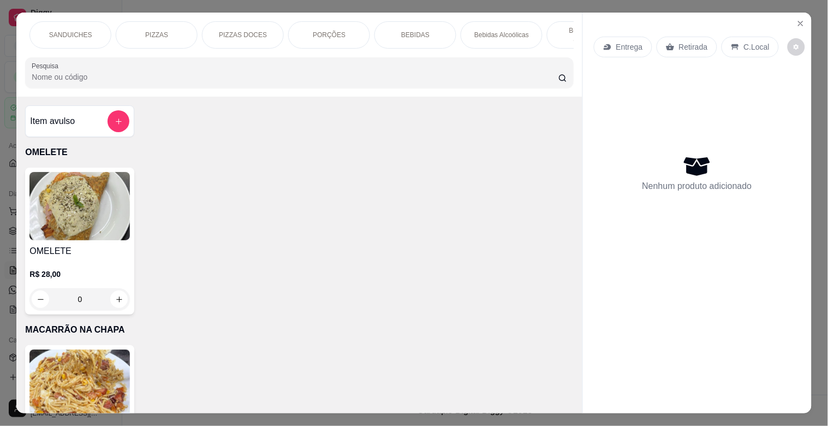 This screenshot has height=426, width=828. What do you see at coordinates (299, 152) in the screenshot?
I see `p: OMELETE` at bounding box center [299, 152].